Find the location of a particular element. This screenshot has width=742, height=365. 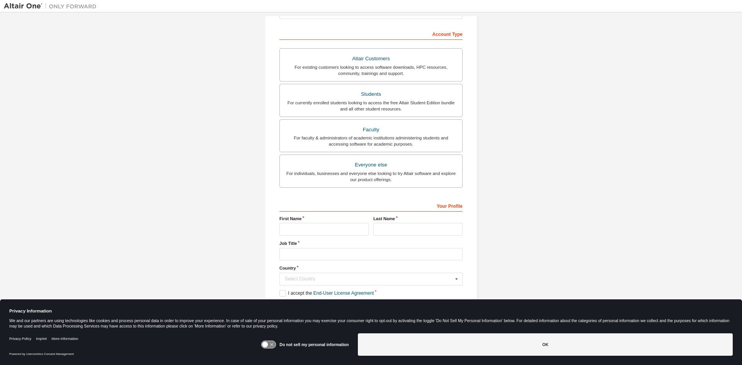

div: For faculty & administrators of academic institutions administering students and accessing softwa... is located at coordinates (371, 141).